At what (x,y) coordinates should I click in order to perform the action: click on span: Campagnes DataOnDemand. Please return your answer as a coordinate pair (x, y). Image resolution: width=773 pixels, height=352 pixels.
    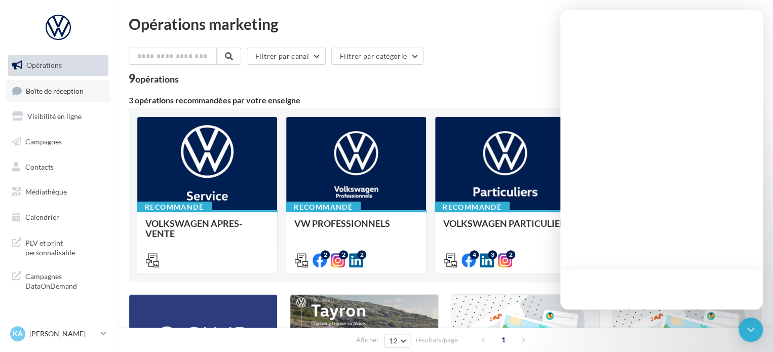
    Looking at the image, I should click on (65, 280).